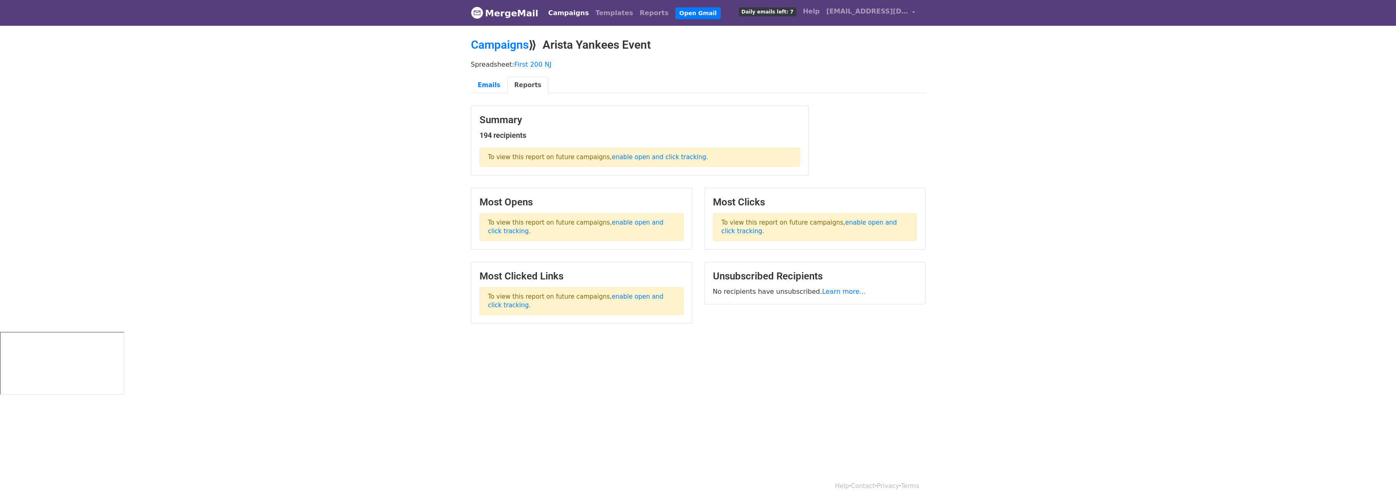  Describe the element at coordinates (639, 136) in the screenshot. I see `h5: 194 recipients` at that location.